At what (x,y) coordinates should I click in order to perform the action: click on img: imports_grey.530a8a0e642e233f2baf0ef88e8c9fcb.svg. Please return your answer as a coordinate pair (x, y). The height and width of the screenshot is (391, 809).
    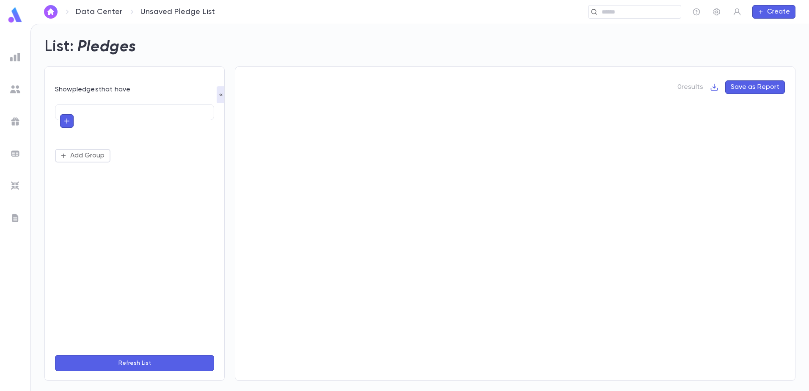
    Looking at the image, I should click on (15, 186).